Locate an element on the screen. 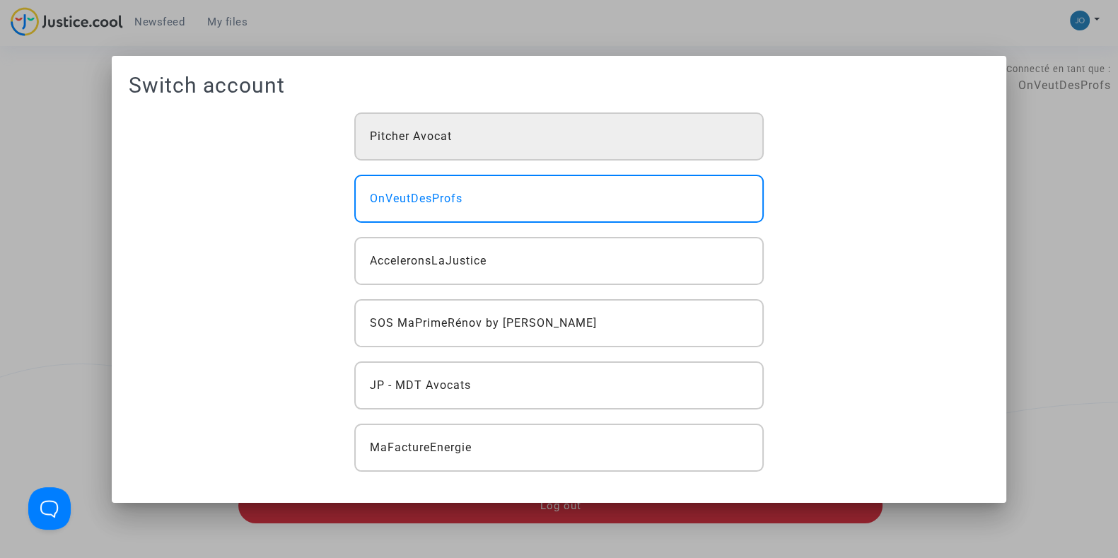  span: Pitcher Avocat is located at coordinates (411, 137).